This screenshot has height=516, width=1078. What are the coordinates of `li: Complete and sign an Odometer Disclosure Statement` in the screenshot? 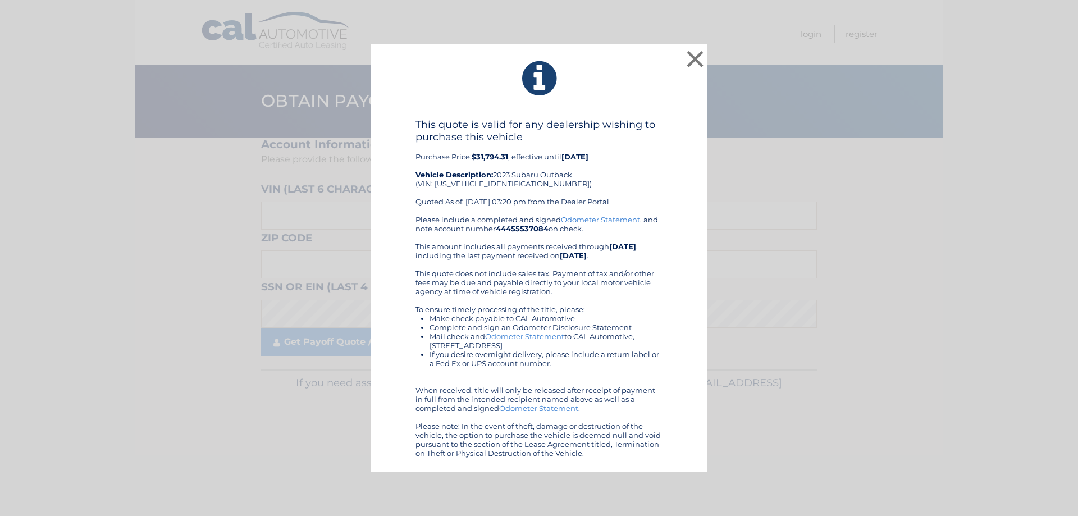 It's located at (546, 327).